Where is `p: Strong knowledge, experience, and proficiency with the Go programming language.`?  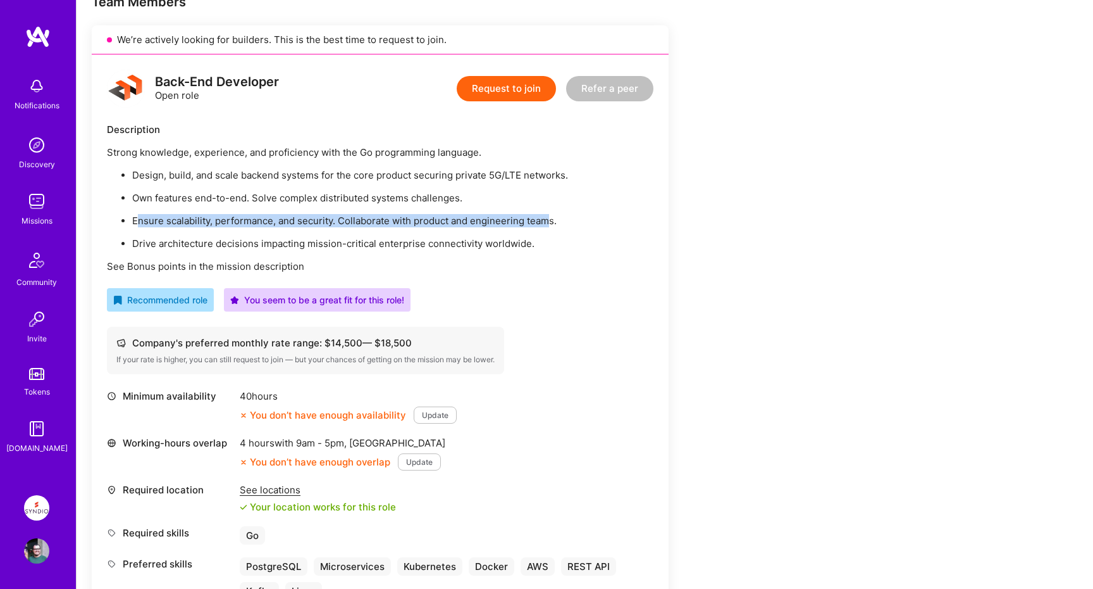 p: Strong knowledge, experience, and proficiency with the Go programming language. is located at coordinates (380, 152).